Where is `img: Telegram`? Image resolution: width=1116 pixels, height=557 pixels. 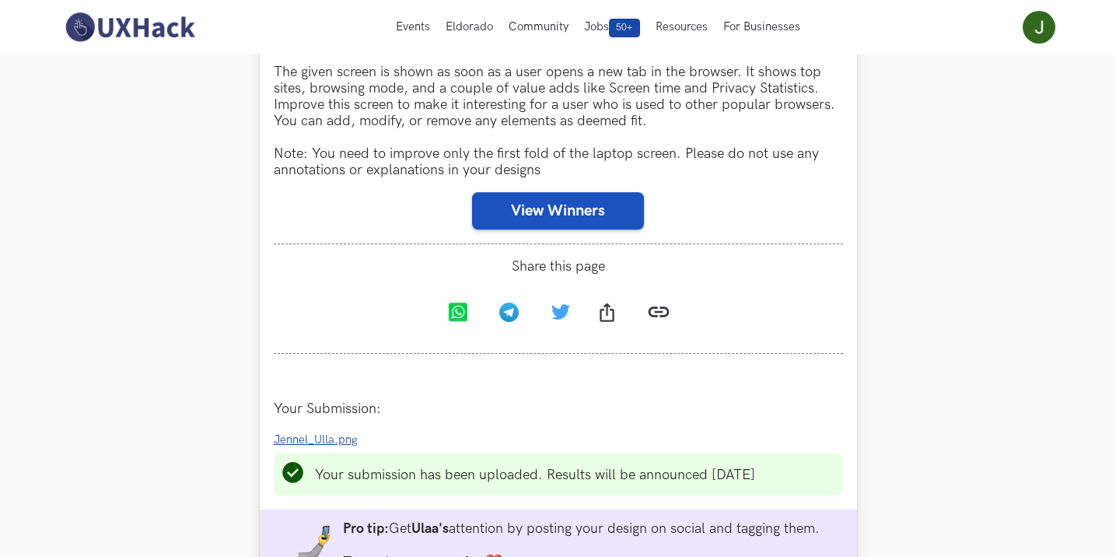
img: Telegram is located at coordinates (508, 312).